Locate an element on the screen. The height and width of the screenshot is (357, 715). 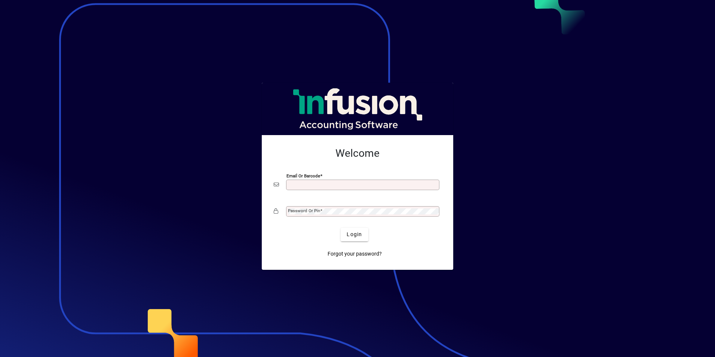
button: Login is located at coordinates (354, 234).